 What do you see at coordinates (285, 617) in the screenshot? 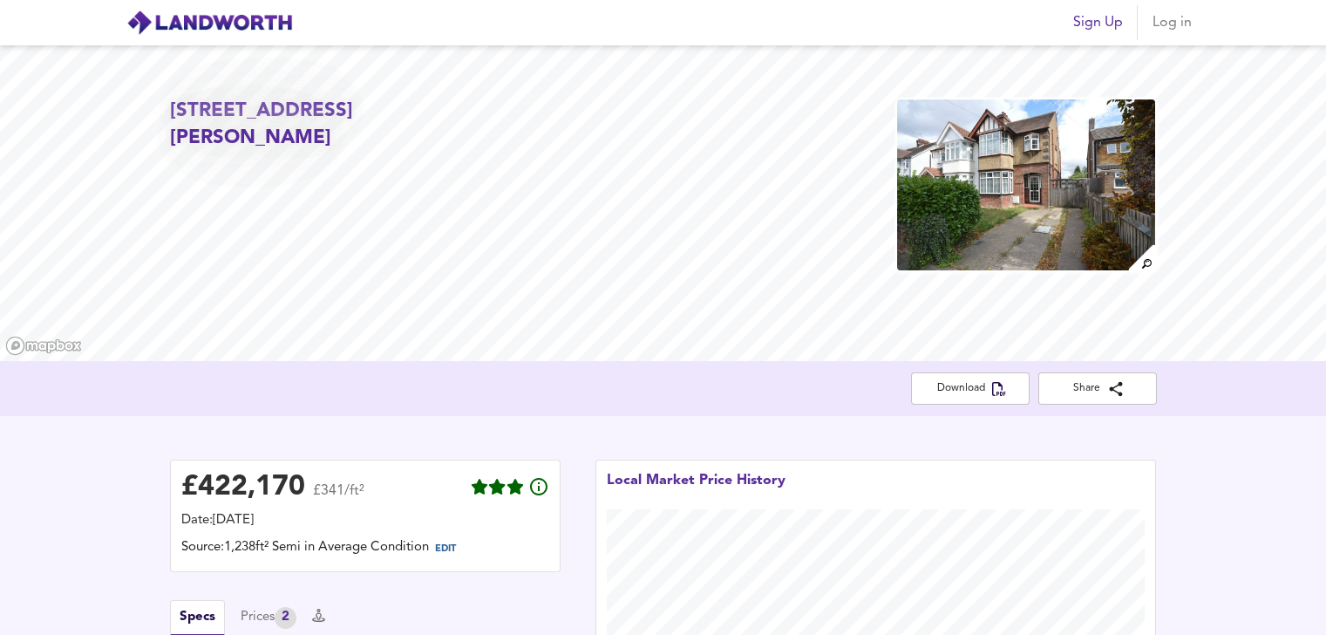
I see `div: 2` at bounding box center [285, 617].